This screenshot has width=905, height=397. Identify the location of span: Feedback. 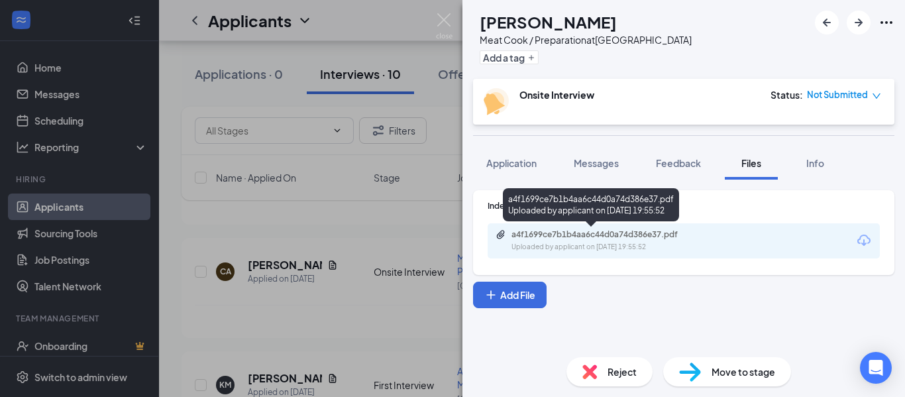
(678, 163).